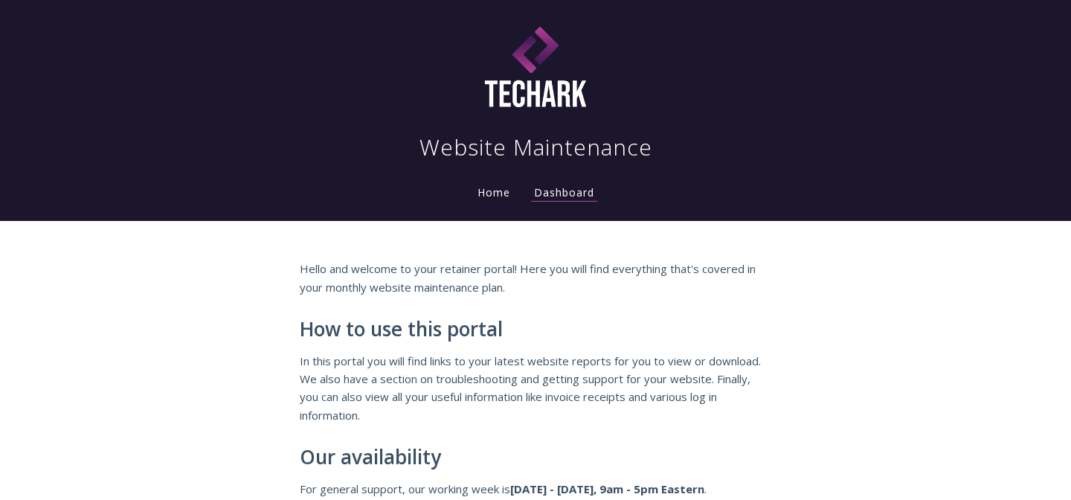 This screenshot has width=1071, height=500. Describe the element at coordinates (536, 458) in the screenshot. I see `h2: Our availability` at that location.